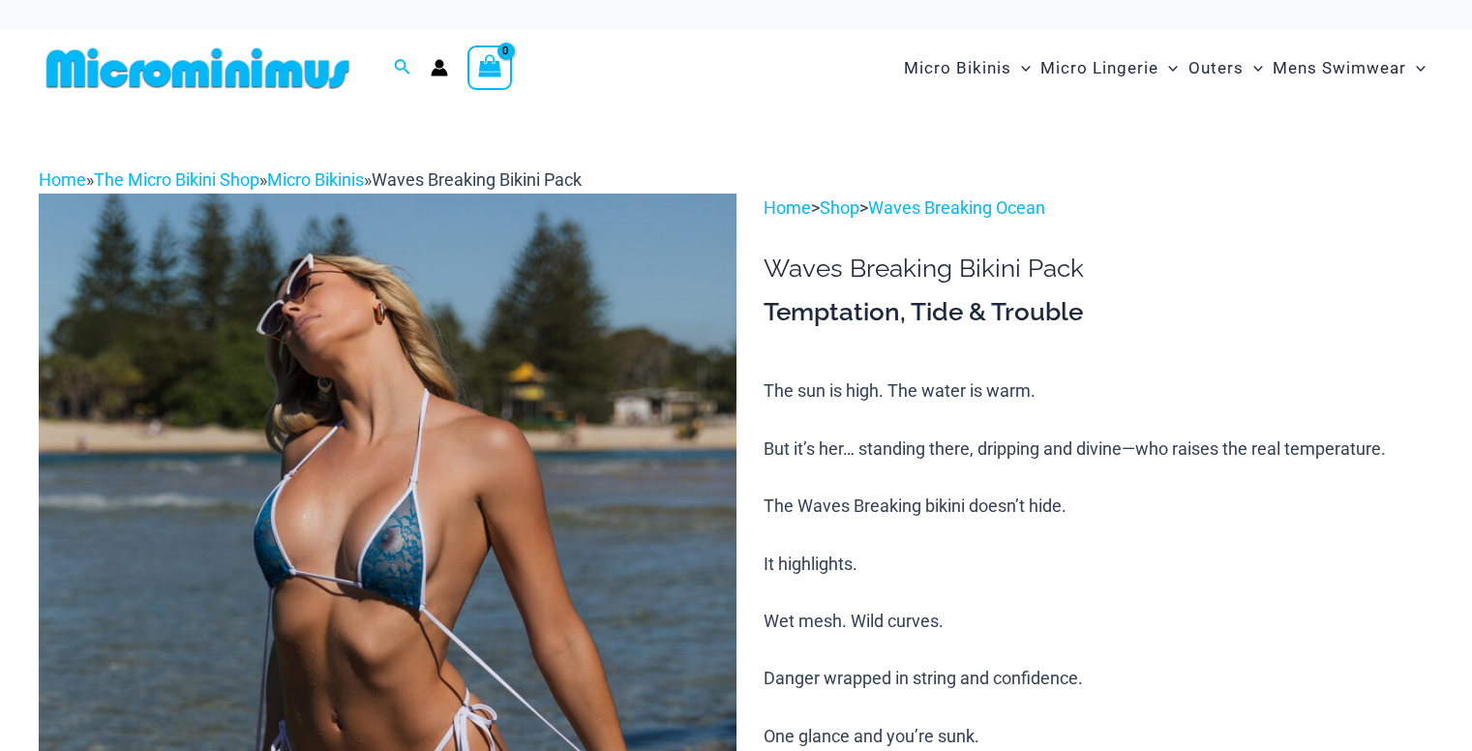  Describe the element at coordinates (439, 68) in the screenshot. I see `a: Account icon link` at that location.